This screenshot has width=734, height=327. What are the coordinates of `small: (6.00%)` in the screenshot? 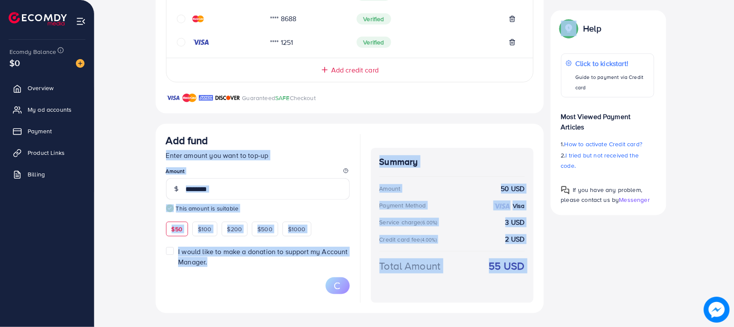 It's located at (429, 222).